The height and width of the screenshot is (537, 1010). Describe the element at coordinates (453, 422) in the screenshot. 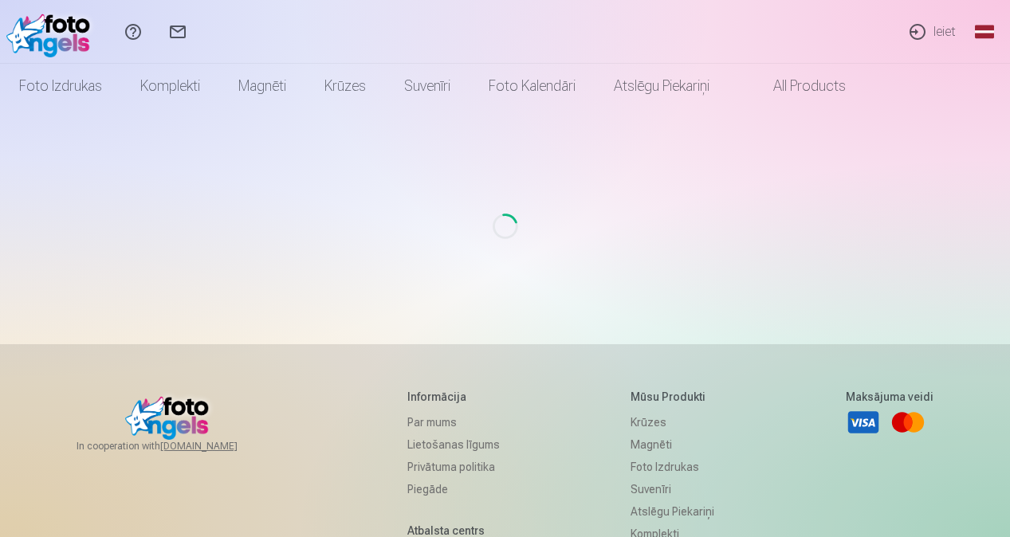

I see `a: Par mums` at that location.